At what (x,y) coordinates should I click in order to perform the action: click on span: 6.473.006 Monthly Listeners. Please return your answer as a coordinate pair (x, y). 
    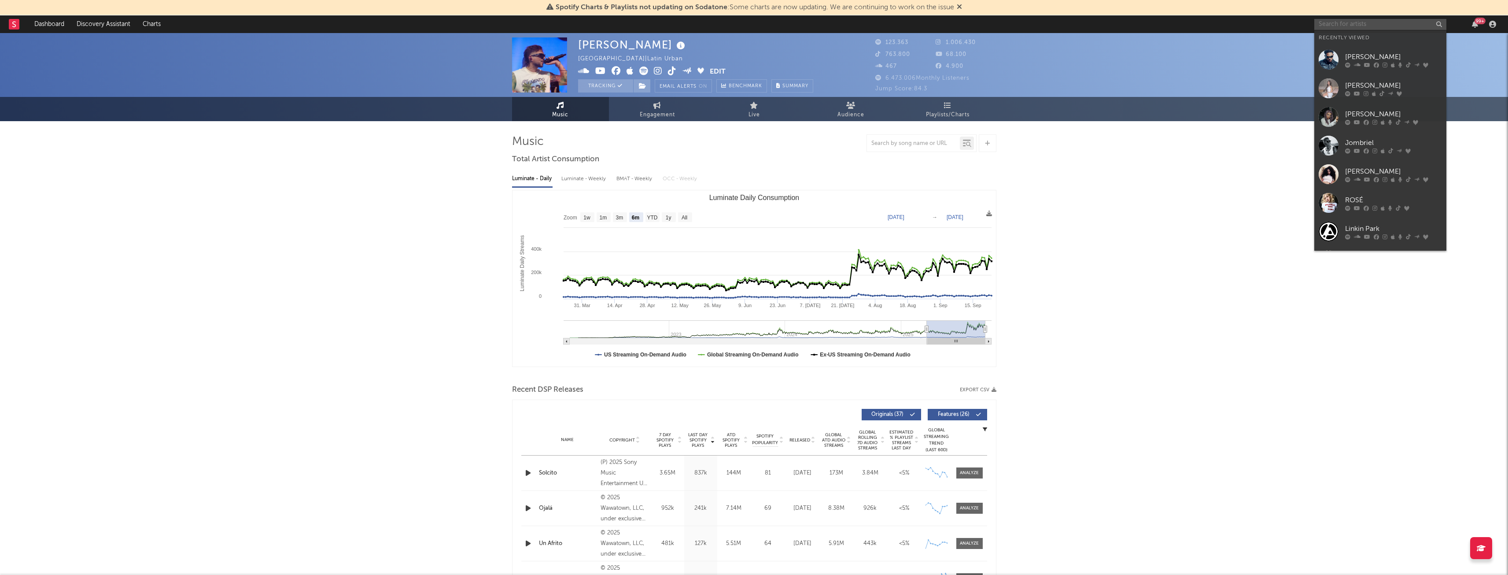
    Looking at the image, I should click on (923, 78).